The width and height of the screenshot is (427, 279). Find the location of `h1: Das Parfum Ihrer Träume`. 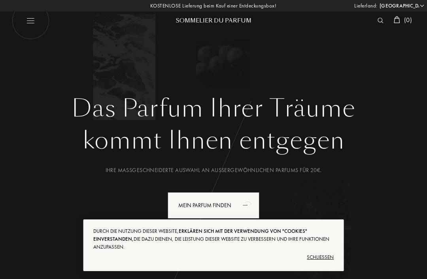

h1: Das Parfum Ihrer Träume is located at coordinates (213, 109).